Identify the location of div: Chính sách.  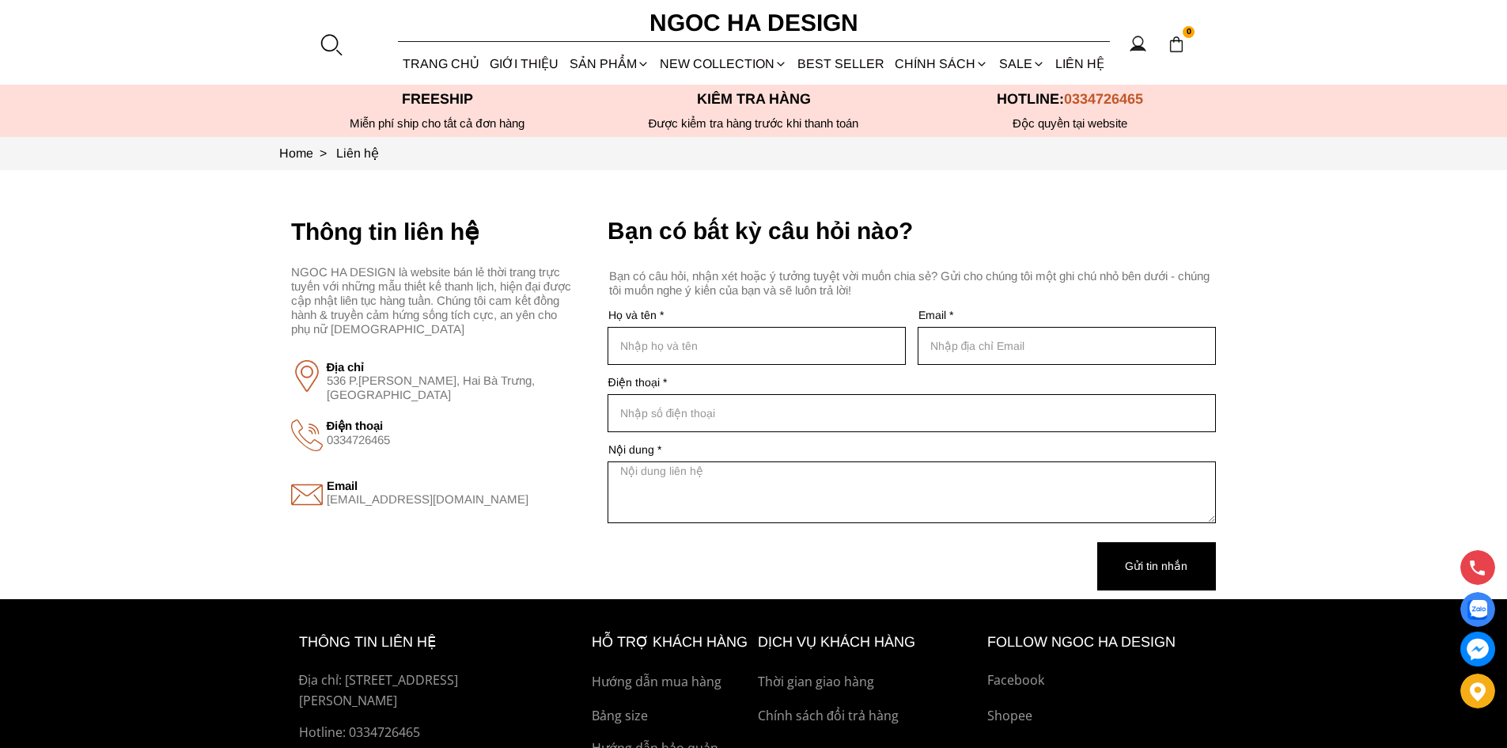
(942, 63).